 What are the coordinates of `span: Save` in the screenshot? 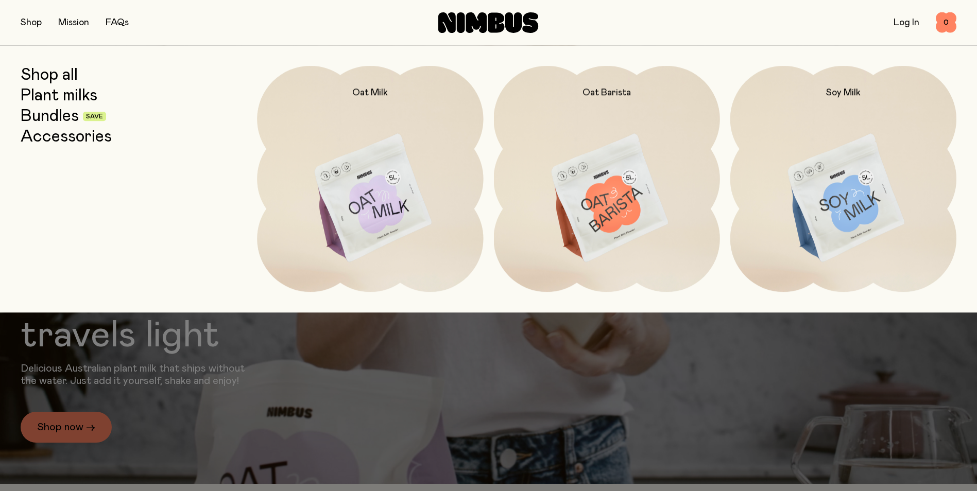 It's located at (94, 117).